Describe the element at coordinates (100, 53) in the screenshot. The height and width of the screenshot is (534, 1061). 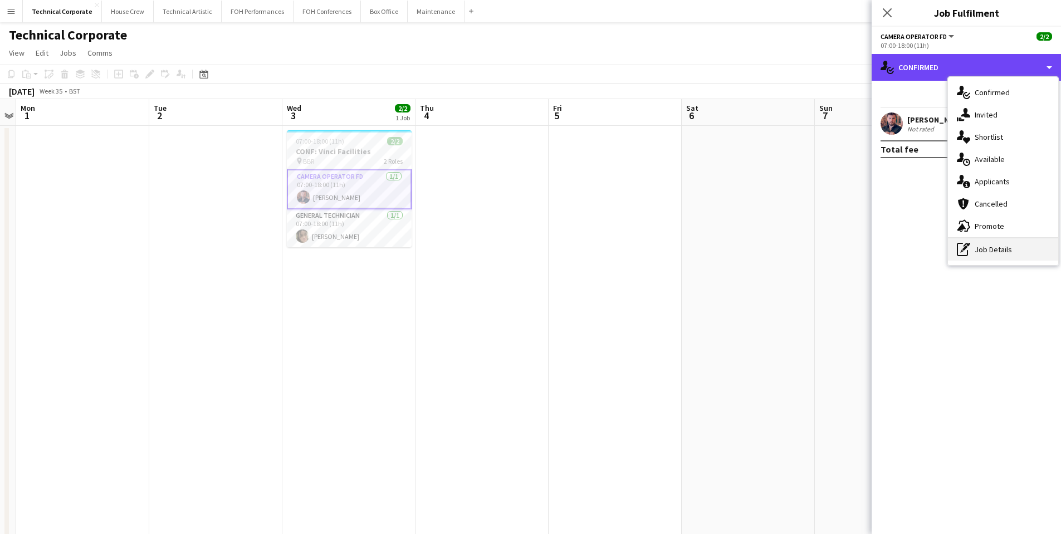
I see `a: Comms` at that location.